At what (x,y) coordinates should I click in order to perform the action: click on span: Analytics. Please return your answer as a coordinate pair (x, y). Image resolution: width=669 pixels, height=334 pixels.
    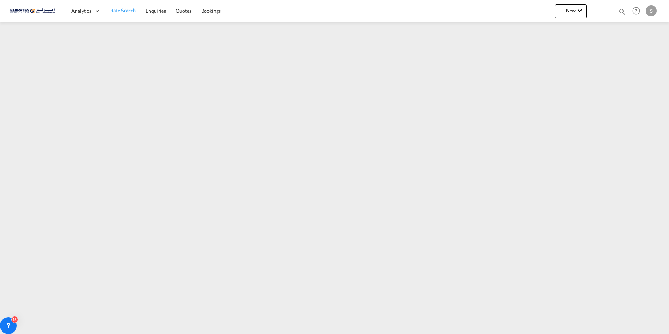
    Looking at the image, I should click on (81, 11).